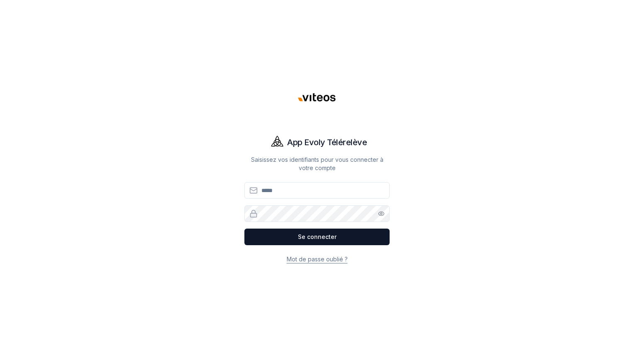  Describe the element at coordinates (317, 237) in the screenshot. I see `button: Se connecter` at that location.